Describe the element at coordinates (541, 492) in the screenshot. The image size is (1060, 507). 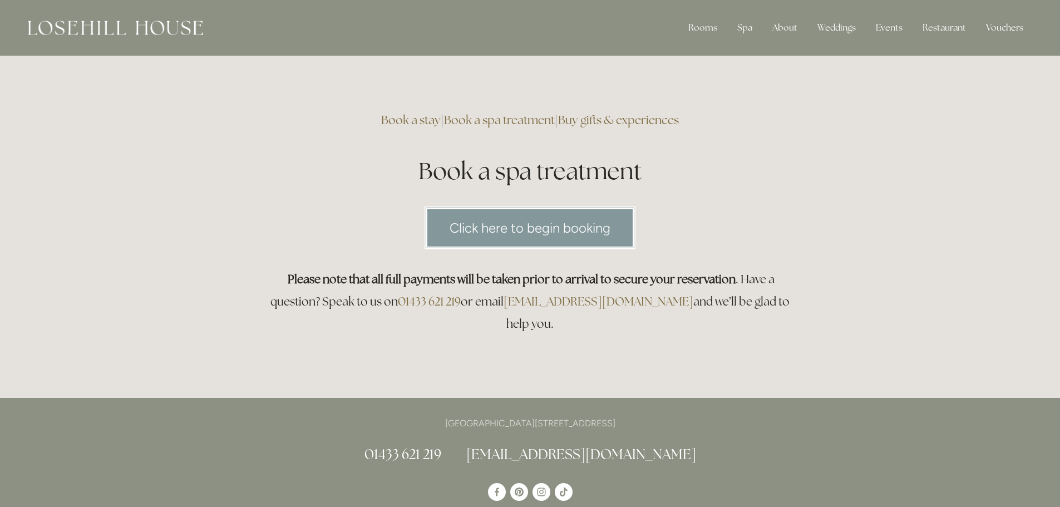
I see `a: Instagram` at that location.